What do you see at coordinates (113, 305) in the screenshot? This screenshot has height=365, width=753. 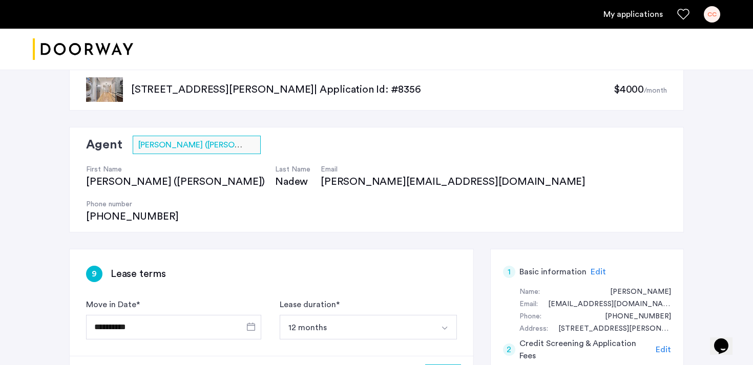 I see `label: Move in Date *` at bounding box center [113, 305].